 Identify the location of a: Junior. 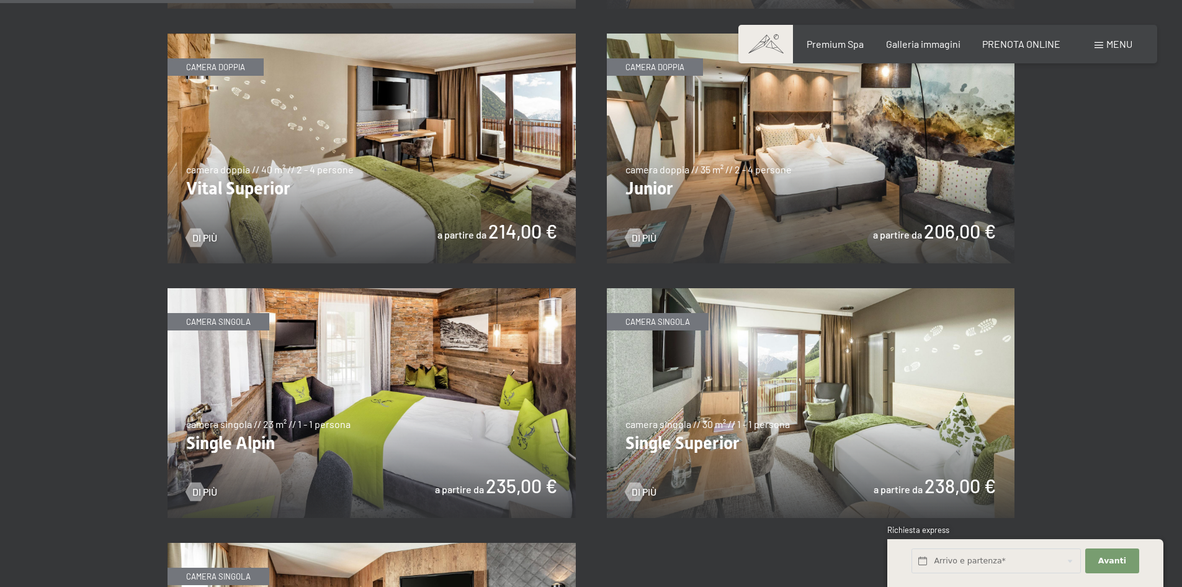
(811, 38).